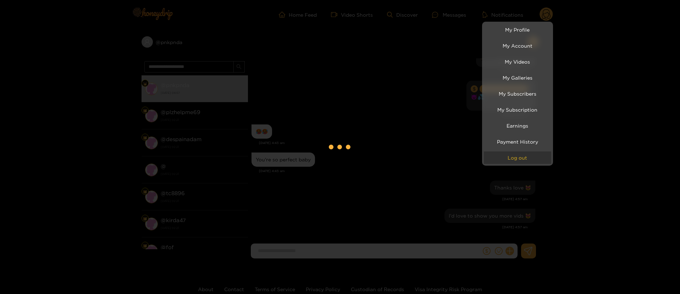  What do you see at coordinates (518, 93) in the screenshot?
I see `a: My Subscribers` at bounding box center [518, 93].